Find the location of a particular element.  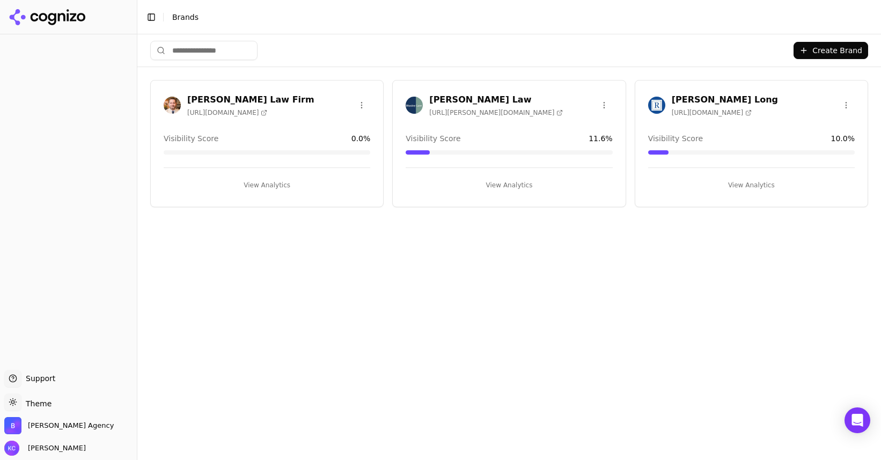

button: Open organization switcher is located at coordinates (59, 426).